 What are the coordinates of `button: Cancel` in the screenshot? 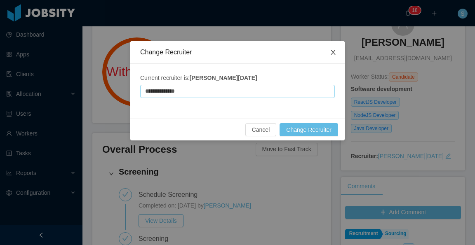 It's located at (261, 130).